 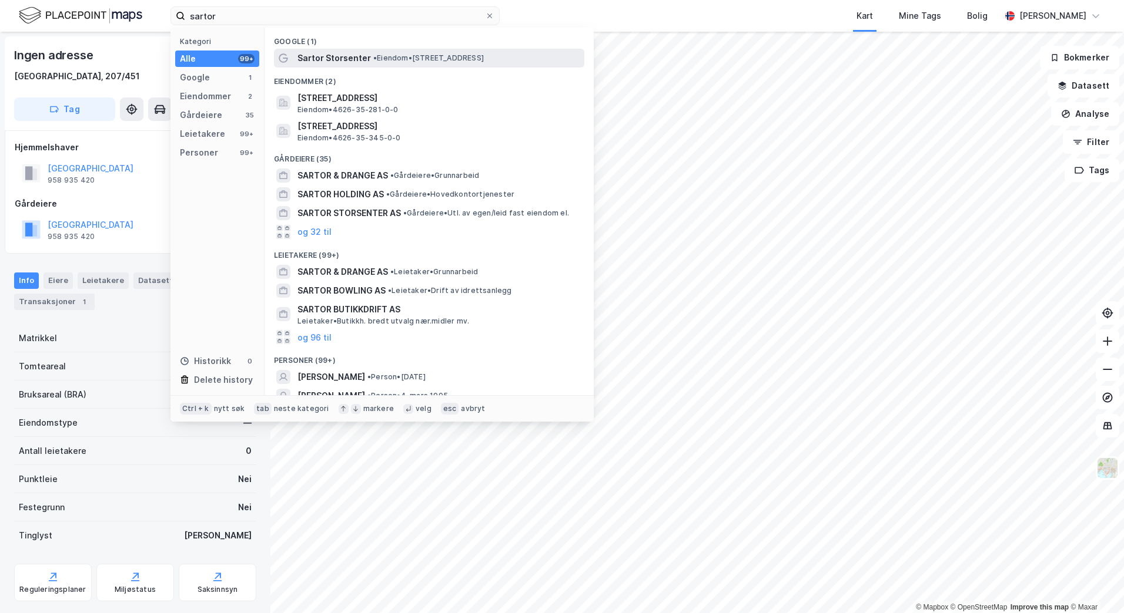 I want to click on span: SARTOR BUTIKKDRIFT AS, so click(x=438, y=310).